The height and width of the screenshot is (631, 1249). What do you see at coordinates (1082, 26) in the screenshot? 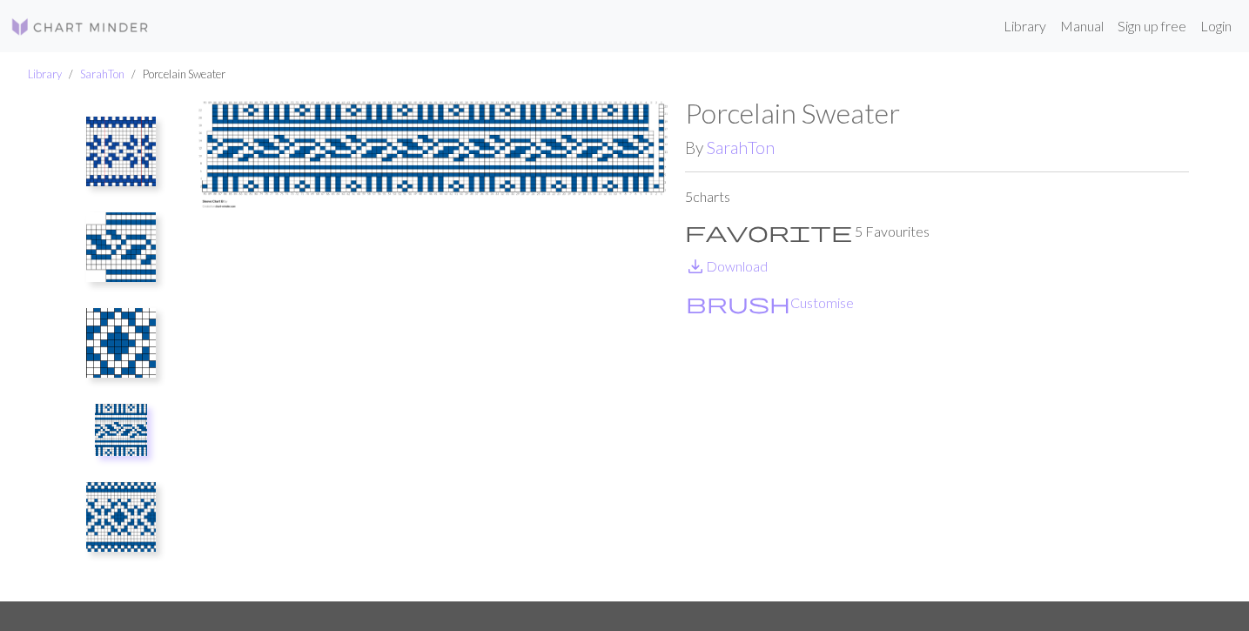
I see `a: Manual` at bounding box center [1082, 26].